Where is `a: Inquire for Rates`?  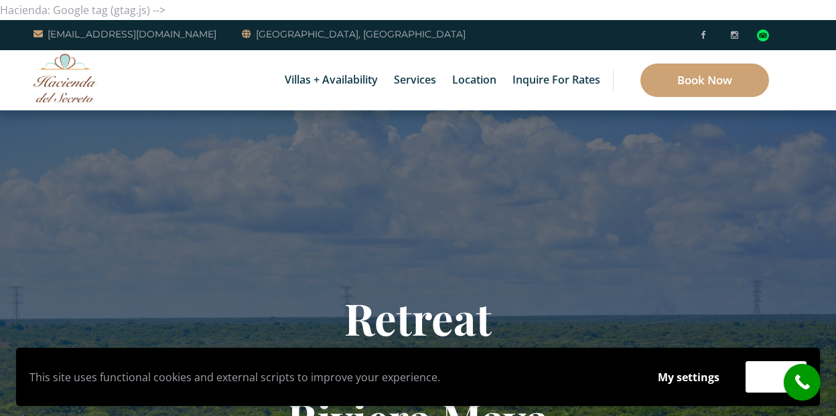 a: Inquire for Rates is located at coordinates (556, 80).